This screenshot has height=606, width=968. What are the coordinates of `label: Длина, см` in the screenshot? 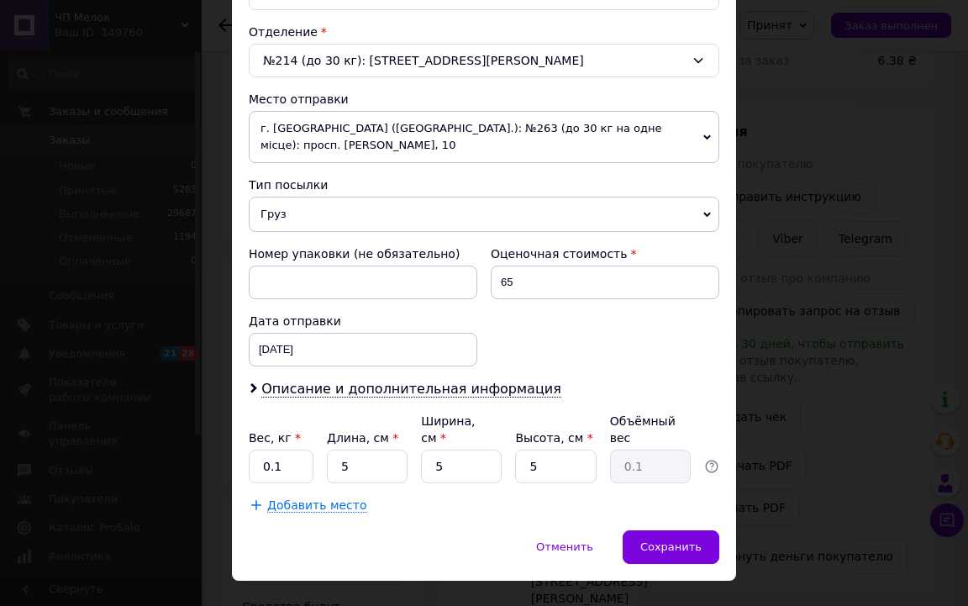 It's located at (362, 438).